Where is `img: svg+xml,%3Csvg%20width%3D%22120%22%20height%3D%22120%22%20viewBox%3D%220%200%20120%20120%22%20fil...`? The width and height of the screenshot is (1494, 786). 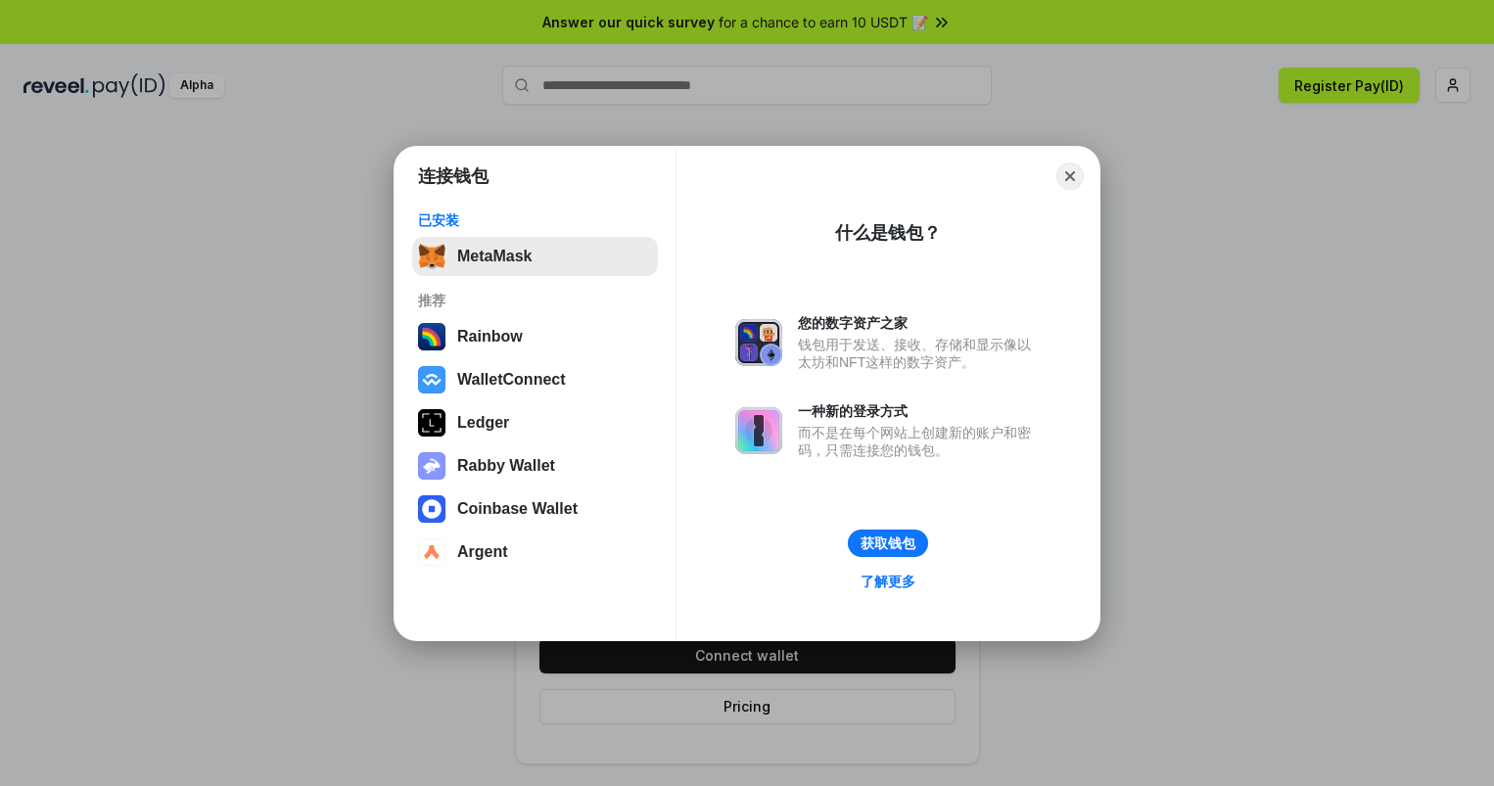 img: svg+xml,%3Csvg%20width%3D%22120%22%20height%3D%22120%22%20viewBox%3D%220%200%20120%20120%22%20fil... is located at coordinates (432, 337).